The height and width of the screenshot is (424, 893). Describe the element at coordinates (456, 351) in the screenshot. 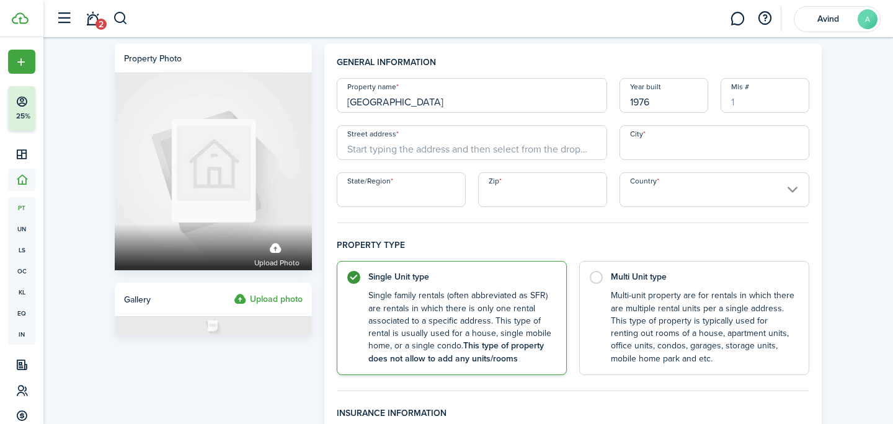

I see `b: This type of property does not allow to add any units/rooms` at that location.